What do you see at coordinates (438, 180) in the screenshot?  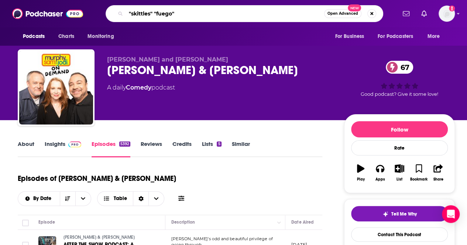 I see `div: Share` at bounding box center [438, 180].